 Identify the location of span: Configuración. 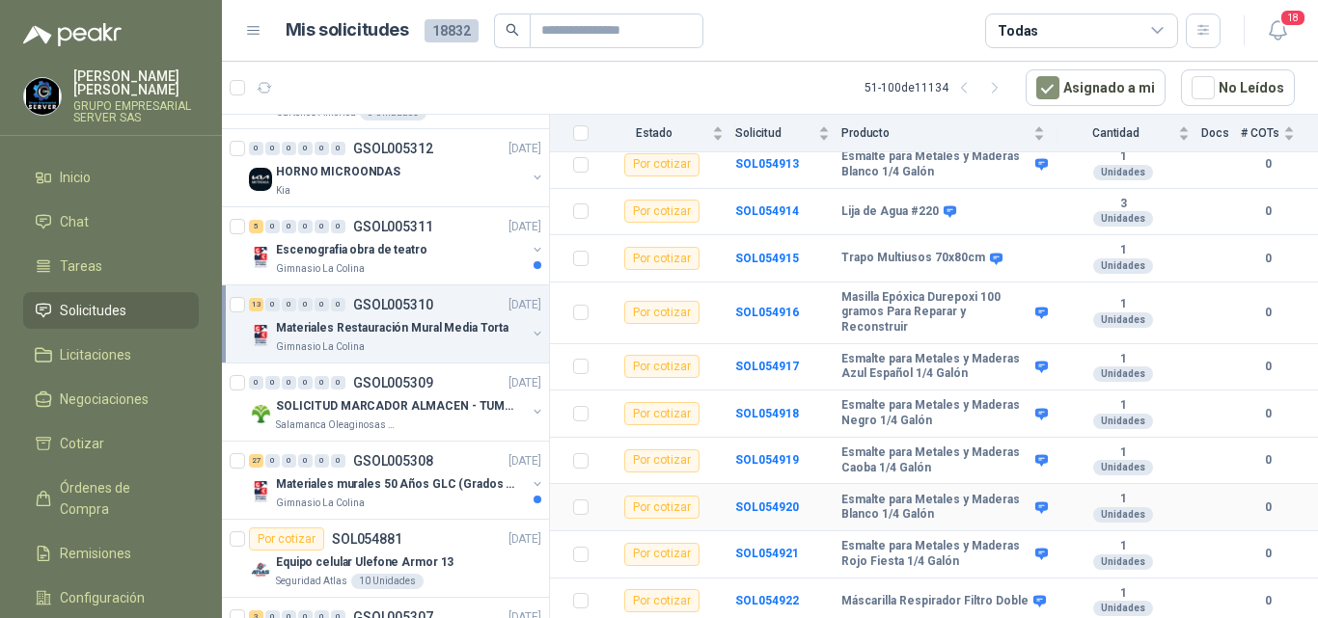
(102, 598).